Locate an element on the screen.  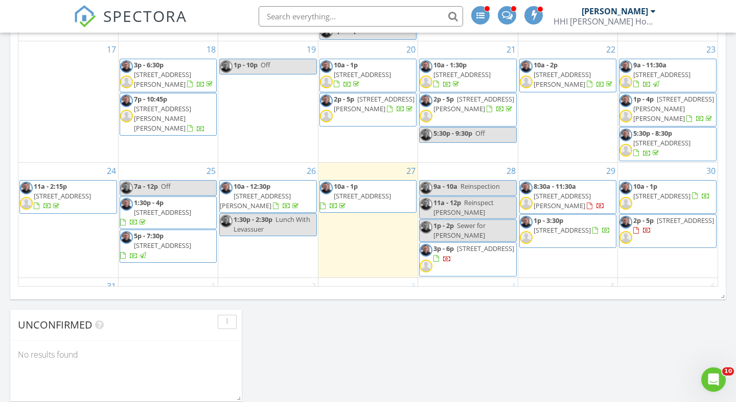
span: Lunch With Levassuer is located at coordinates (272, 224).